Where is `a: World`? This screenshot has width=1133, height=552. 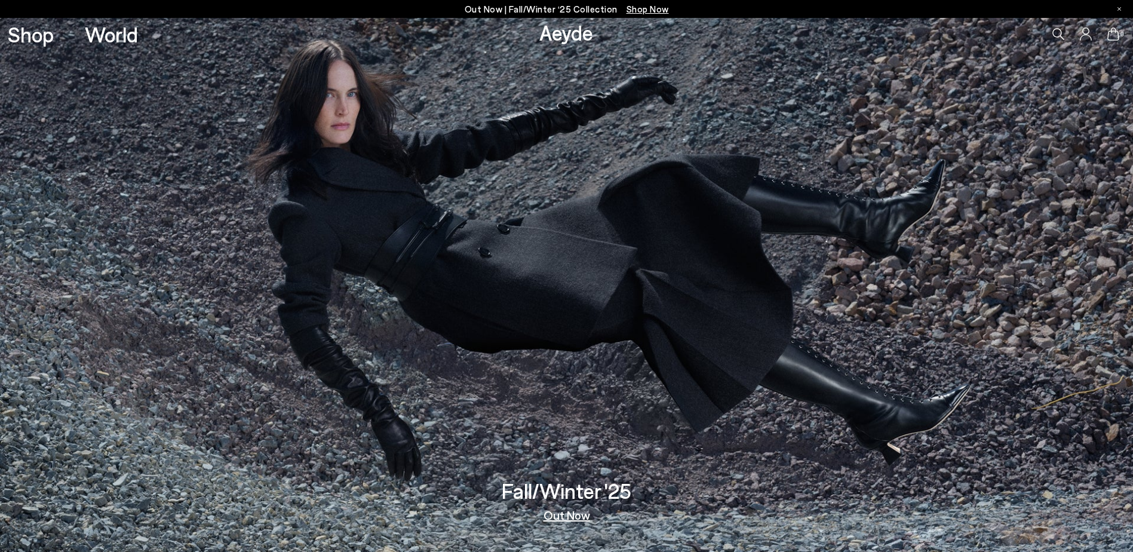 a: World is located at coordinates (111, 34).